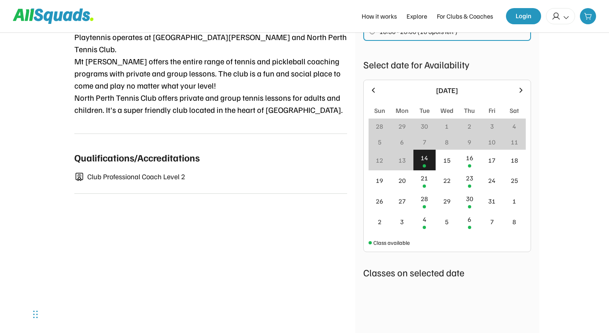 Image resolution: width=609 pixels, height=333 pixels. I want to click on div: For Clubs & Coaches, so click(465, 16).